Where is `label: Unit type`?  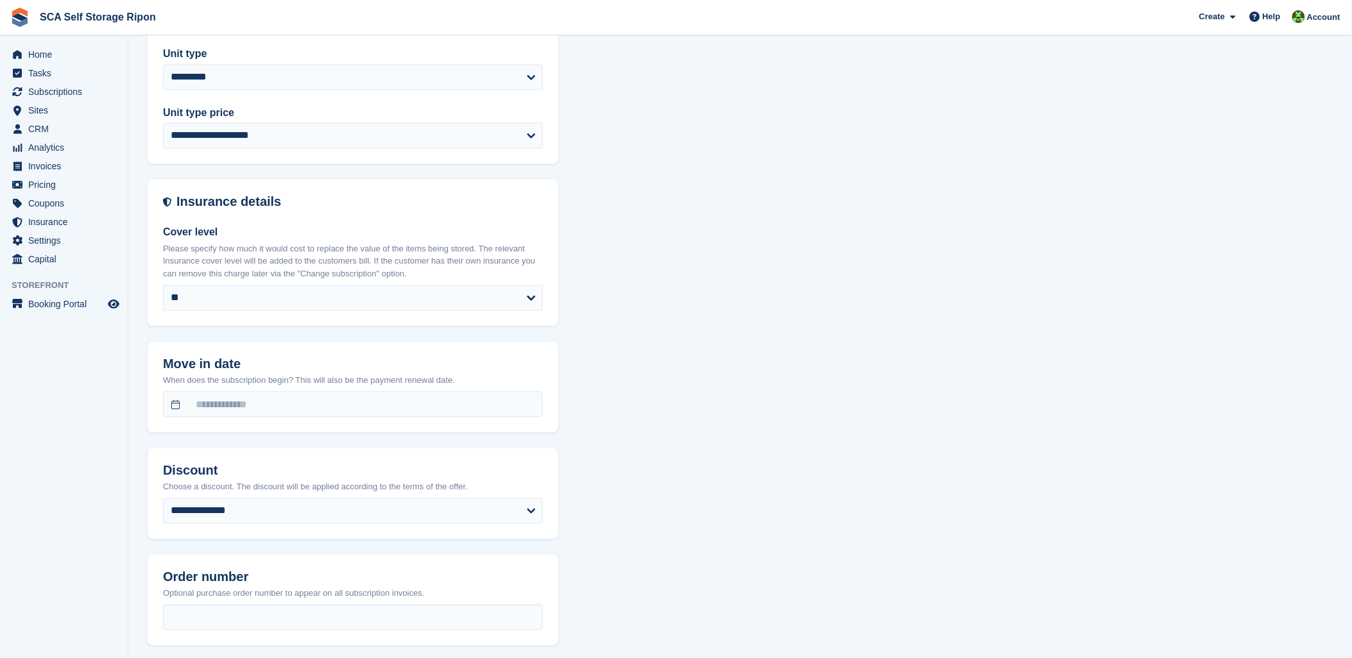 label: Unit type is located at coordinates (353, 54).